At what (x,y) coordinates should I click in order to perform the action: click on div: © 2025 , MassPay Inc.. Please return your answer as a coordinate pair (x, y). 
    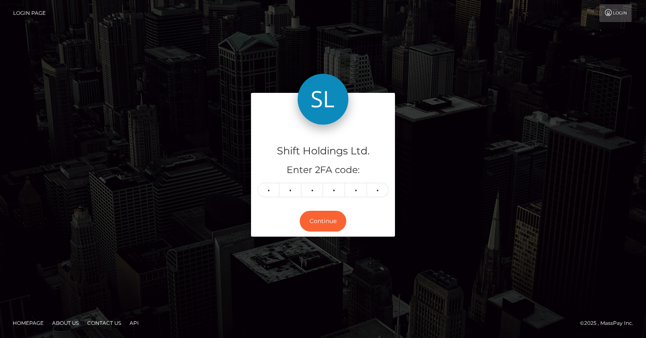
    Looking at the image, I should click on (610, 323).